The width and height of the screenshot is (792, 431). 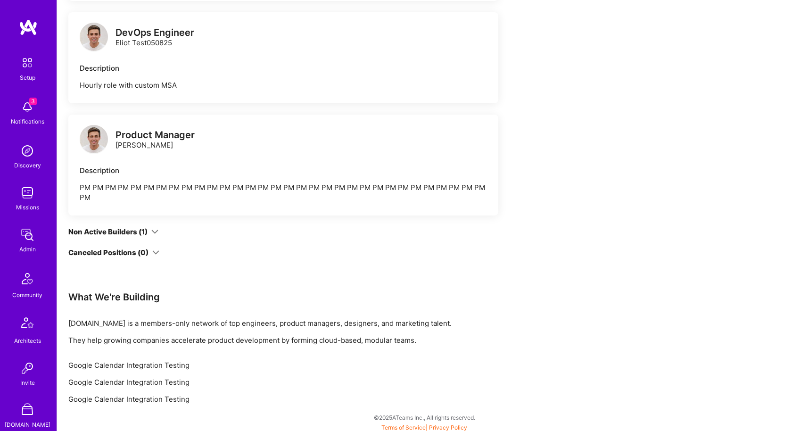 I want to click on div: © 2025 ATeams Inc., All rights reserved., so click(x=424, y=417).